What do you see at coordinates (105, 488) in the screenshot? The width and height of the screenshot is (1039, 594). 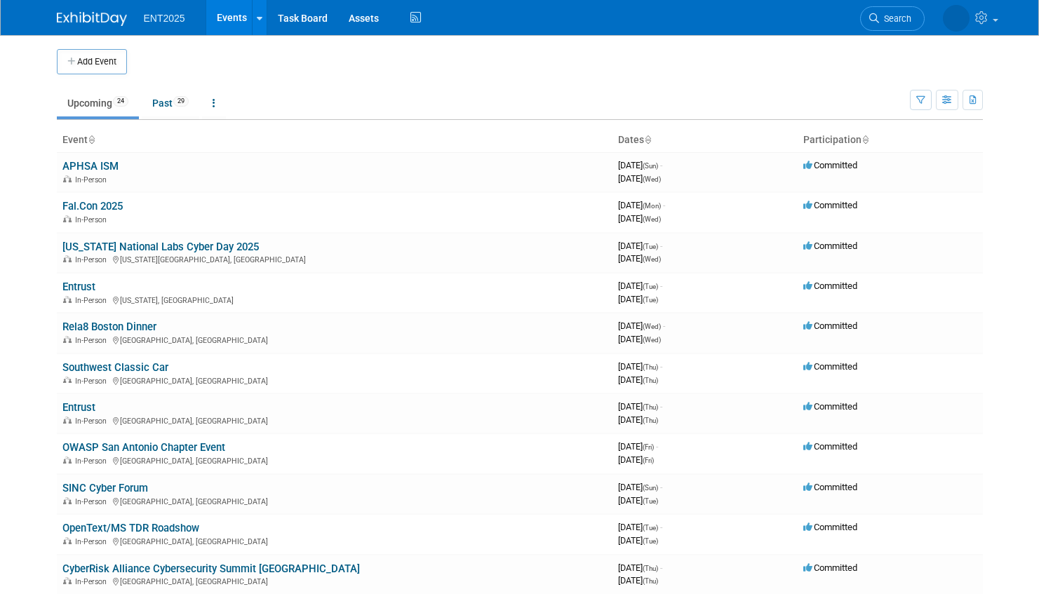 I see `a: SINC Cyber Forum` at bounding box center [105, 488].